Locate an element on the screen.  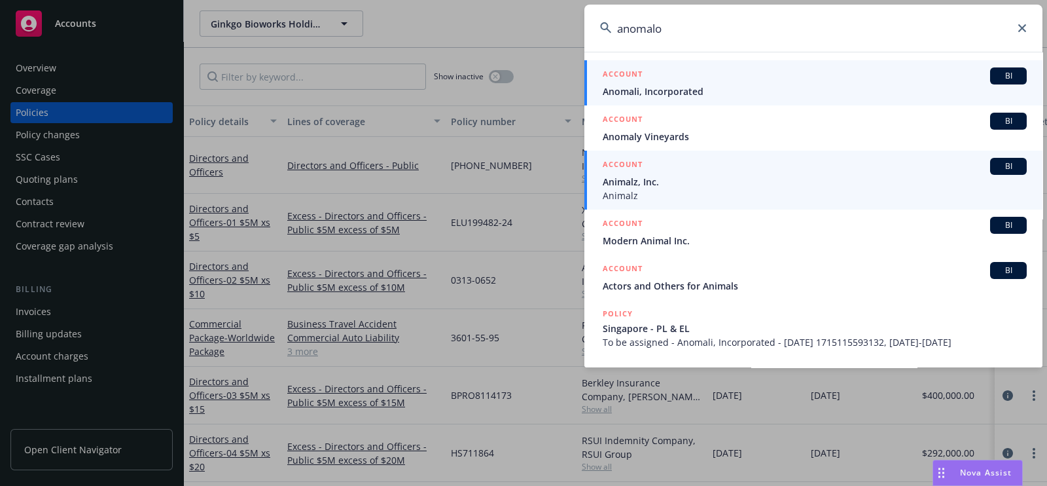
span: Actors and Others for Animals is located at coordinates (815, 285).